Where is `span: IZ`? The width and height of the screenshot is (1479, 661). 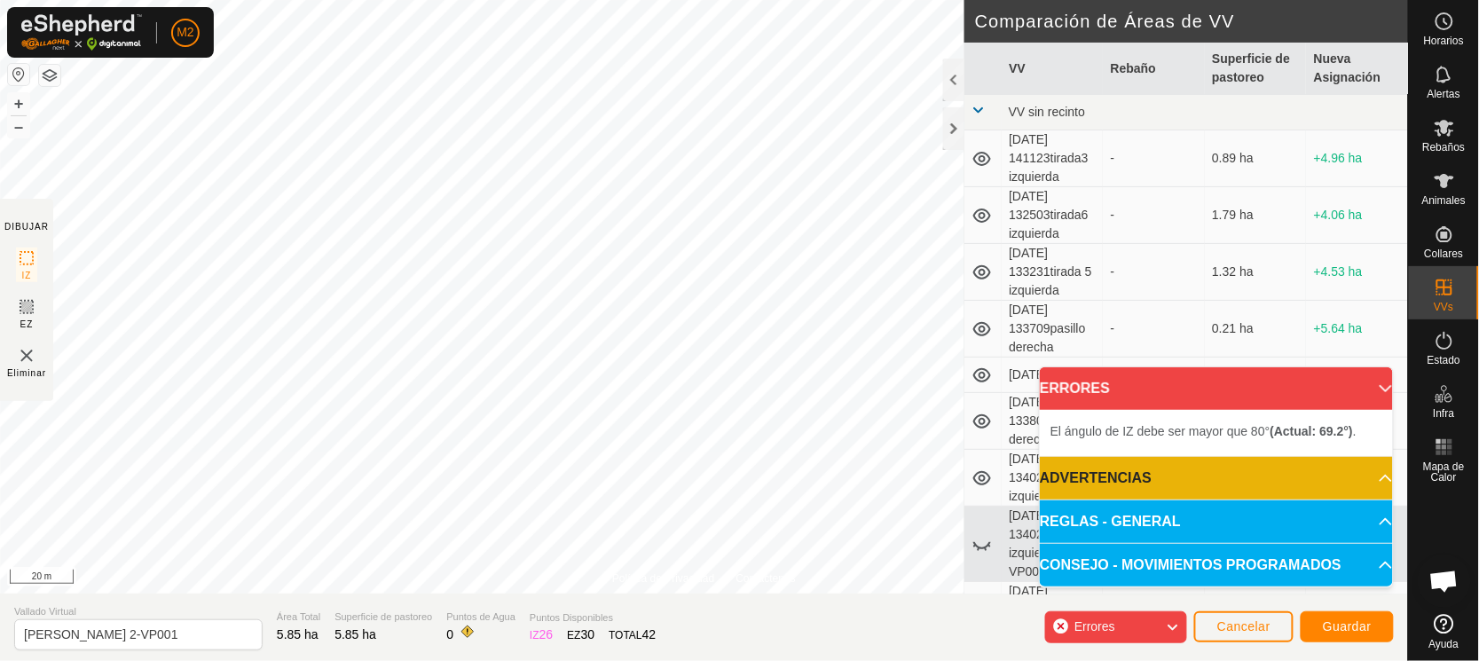
span: IZ is located at coordinates (27, 275).